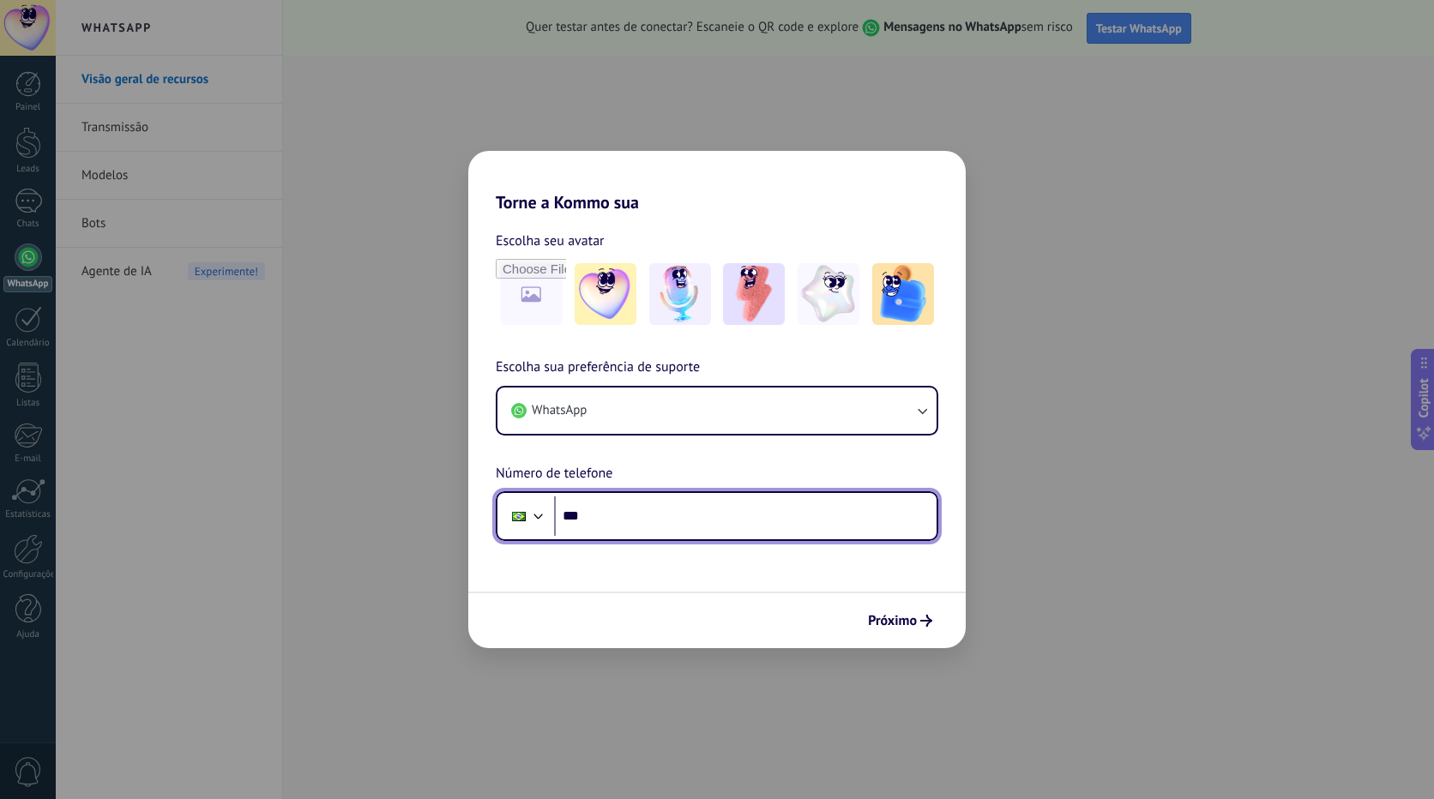  Describe the element at coordinates (754, 294) in the screenshot. I see `img: -3.jpeg` at that location.